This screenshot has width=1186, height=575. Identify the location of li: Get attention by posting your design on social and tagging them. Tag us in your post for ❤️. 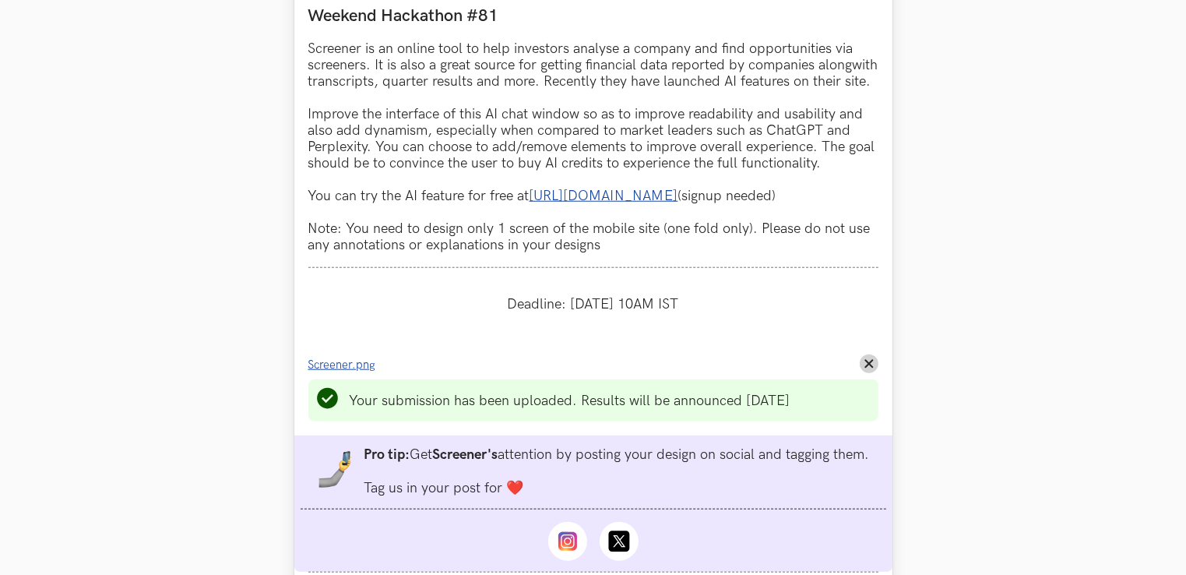
(616, 471).